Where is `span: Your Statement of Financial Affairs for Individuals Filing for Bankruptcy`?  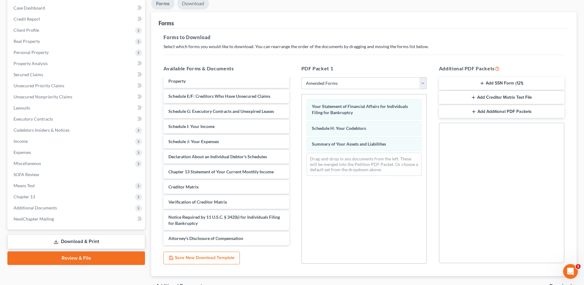
span: Your Statement of Financial Affairs for Individuals Filing for Bankruptcy is located at coordinates (360, 109).